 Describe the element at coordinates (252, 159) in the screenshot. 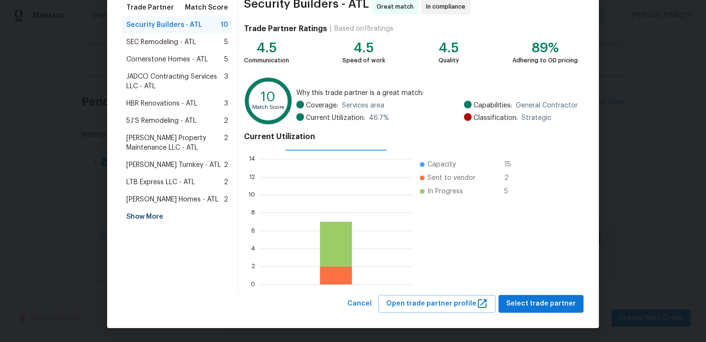

I see `text: 14` at that location.